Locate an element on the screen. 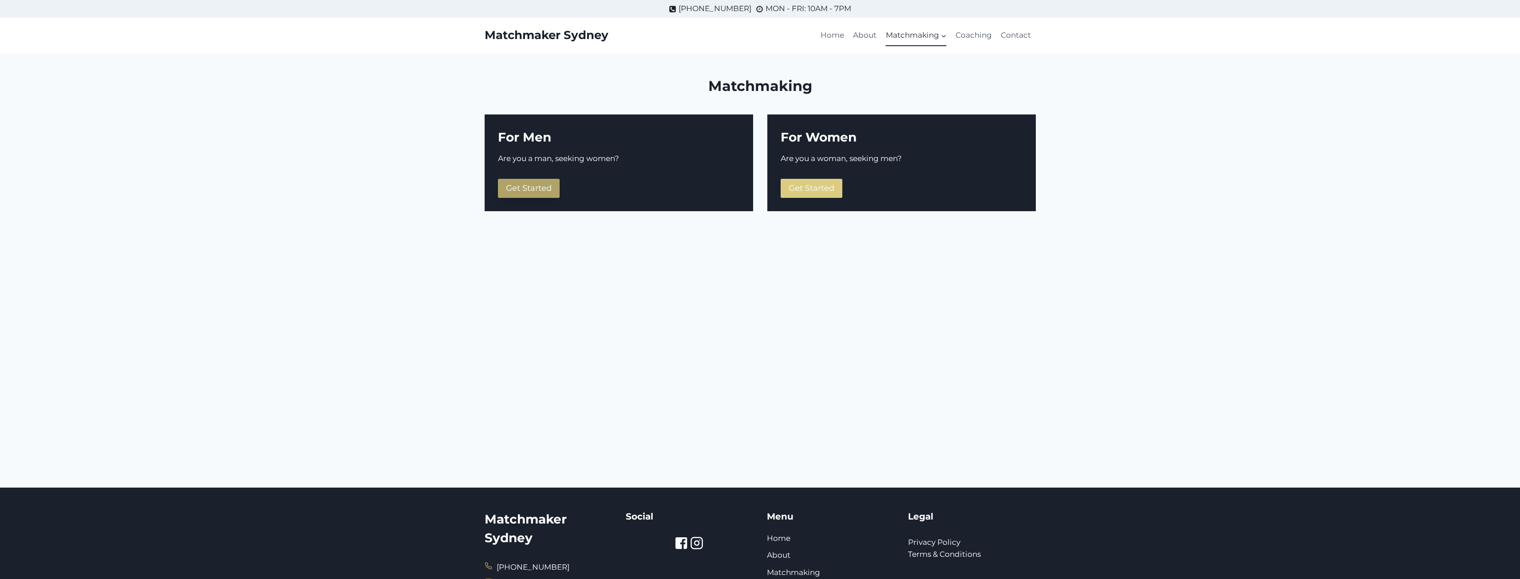 This screenshot has height=579, width=1520. h2: For Women is located at coordinates (902, 137).